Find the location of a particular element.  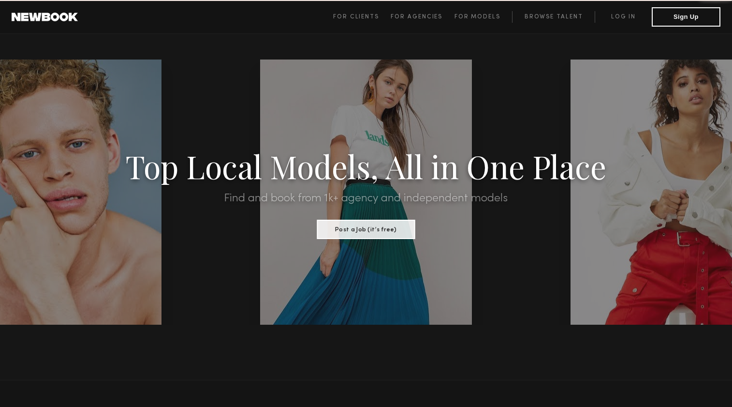

button: Post a Job (it’s free) is located at coordinates (365, 229).